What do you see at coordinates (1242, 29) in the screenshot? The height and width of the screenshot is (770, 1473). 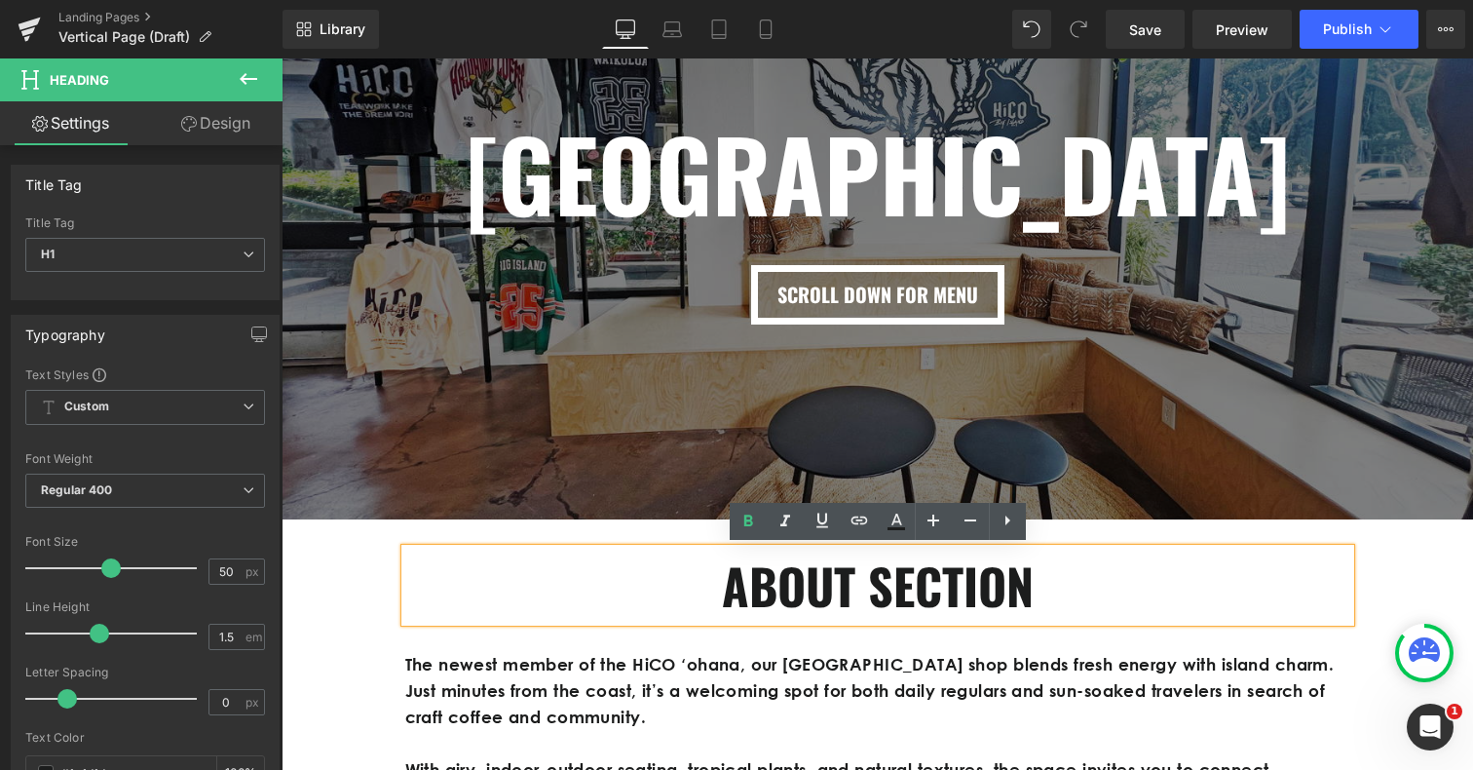 I see `span: Preview` at bounding box center [1242, 29].